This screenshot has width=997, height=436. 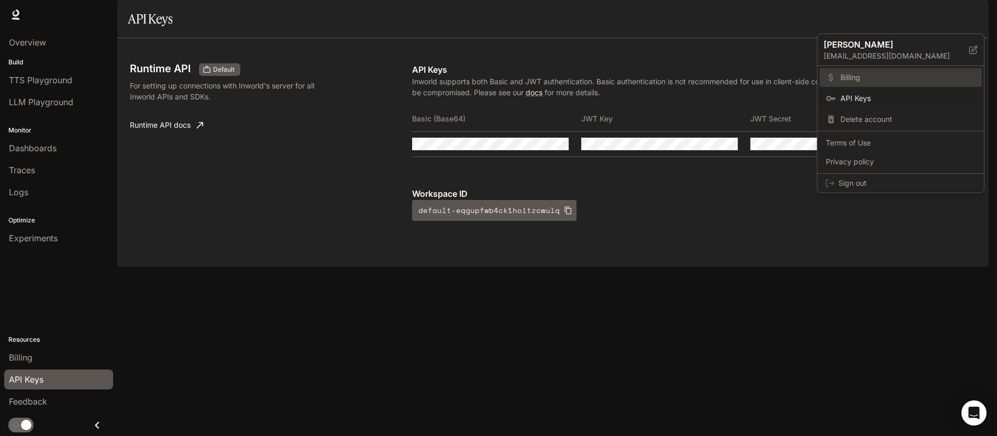 What do you see at coordinates (907, 183) in the screenshot?
I see `span: Sign out` at bounding box center [907, 183].